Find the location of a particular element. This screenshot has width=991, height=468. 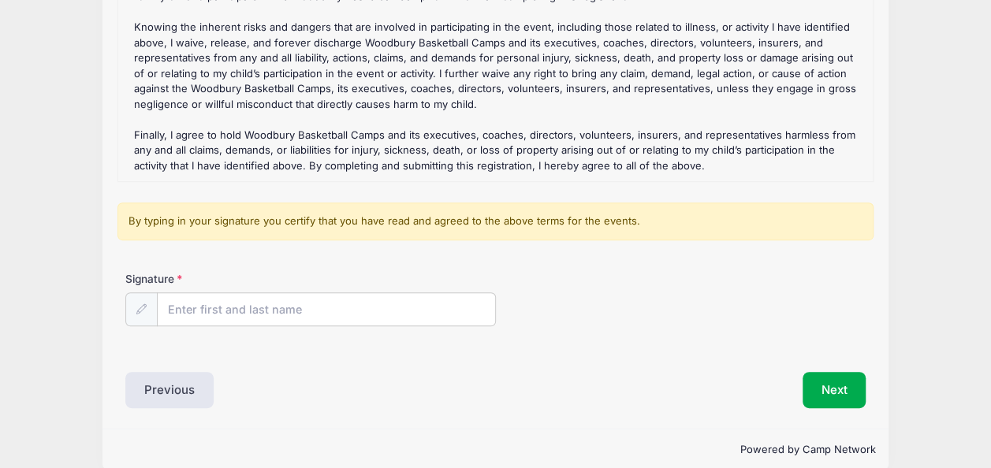

div: By typing in your signature you certify that you have read and agreed to the above terms for the ... is located at coordinates (495, 222).